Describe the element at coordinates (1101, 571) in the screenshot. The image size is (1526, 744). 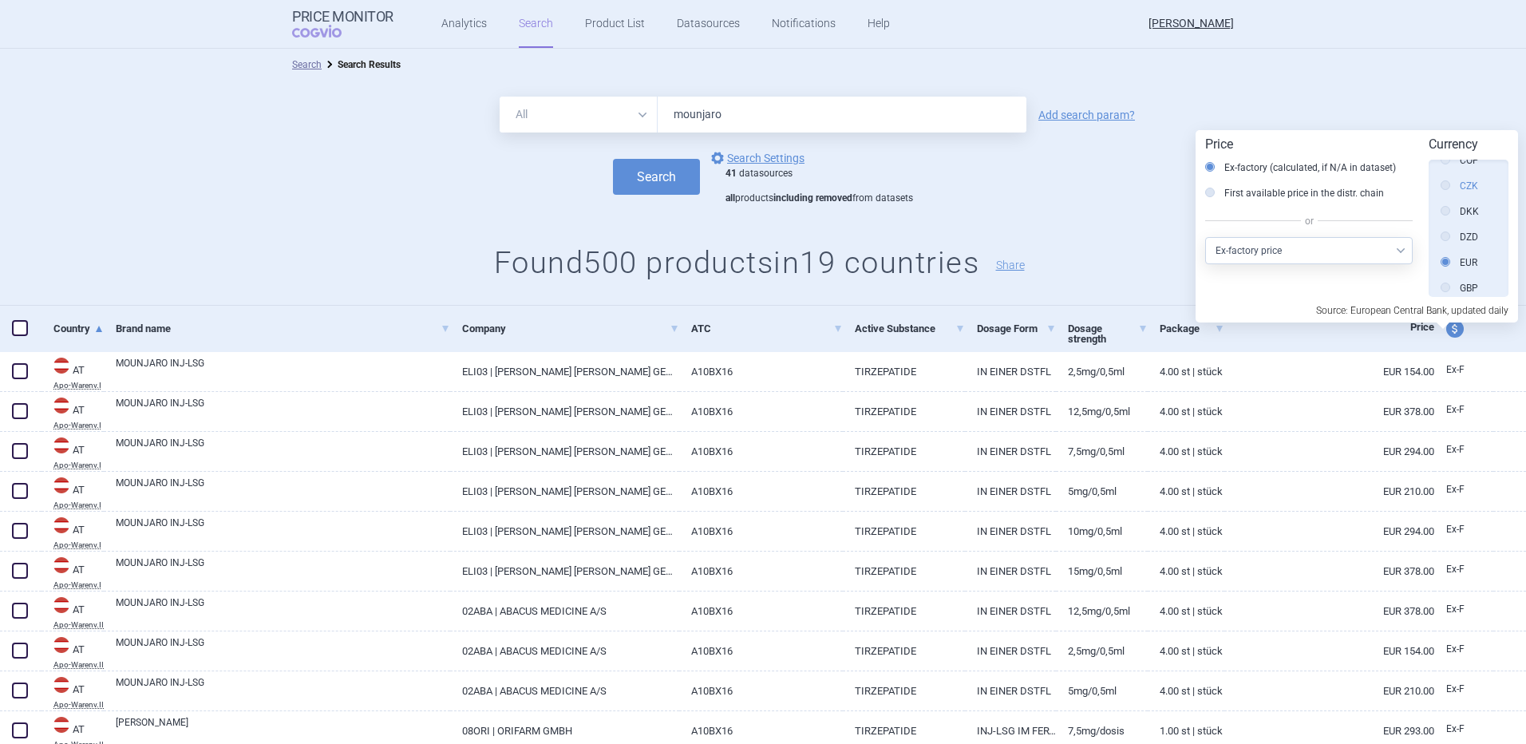
I see `a: 15MG/0,5ML` at that location.